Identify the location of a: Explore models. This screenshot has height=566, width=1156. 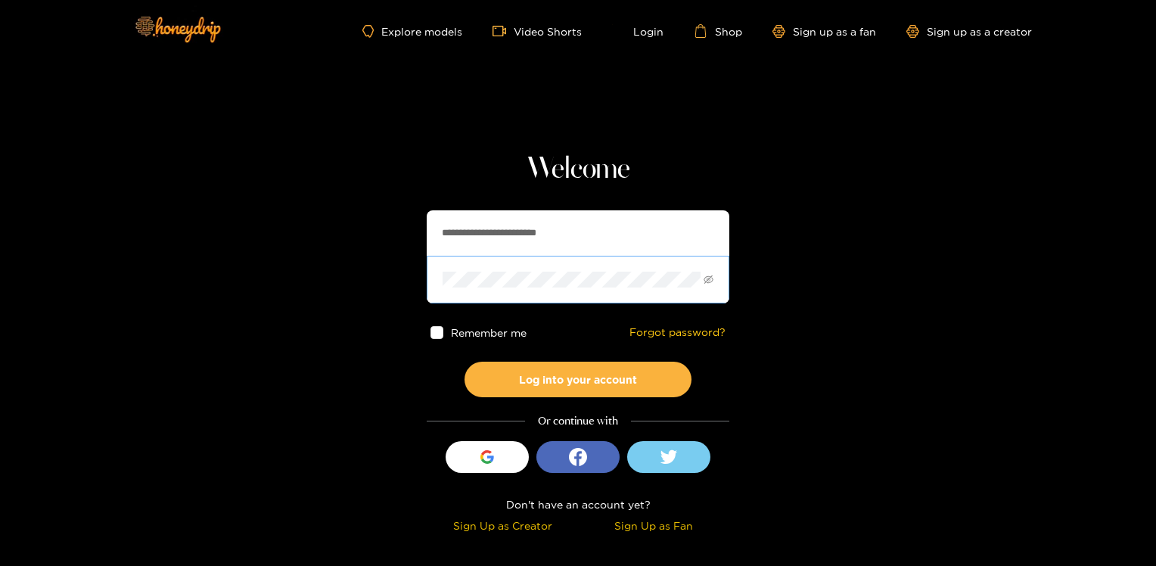
(412, 31).